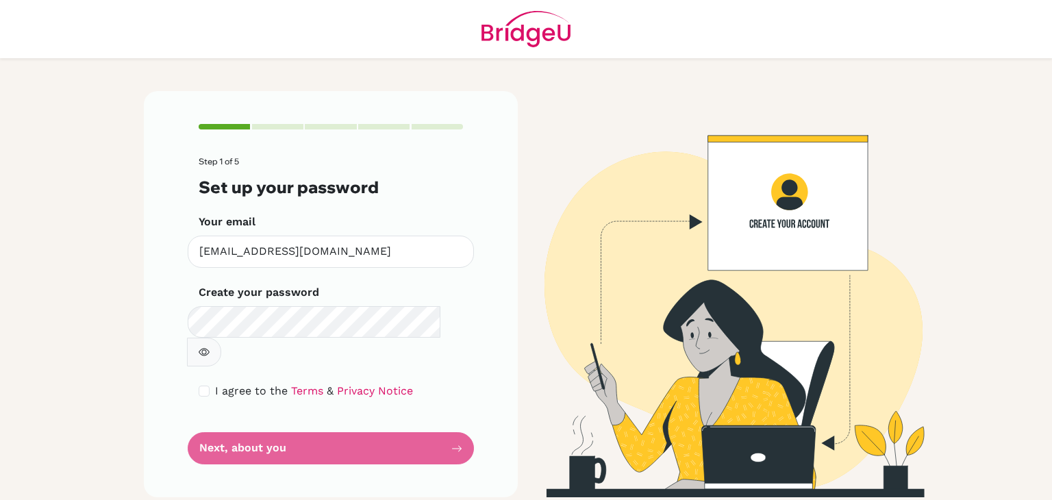 This screenshot has width=1052, height=500. What do you see at coordinates (227, 222) in the screenshot?
I see `label: Your email` at bounding box center [227, 222].